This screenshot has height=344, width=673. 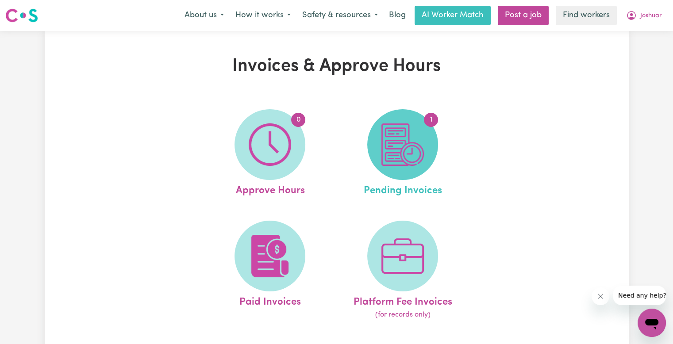 I want to click on a: Paid Invoices, so click(x=270, y=271).